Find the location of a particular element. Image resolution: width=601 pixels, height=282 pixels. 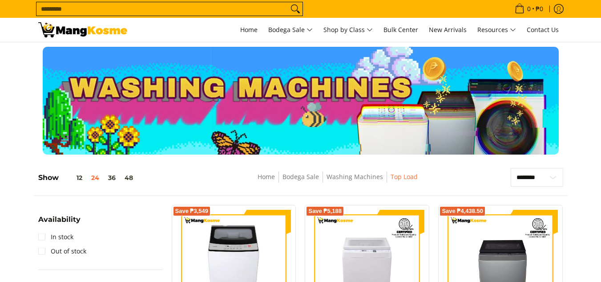

span: Bodega Sale is located at coordinates (291, 30).